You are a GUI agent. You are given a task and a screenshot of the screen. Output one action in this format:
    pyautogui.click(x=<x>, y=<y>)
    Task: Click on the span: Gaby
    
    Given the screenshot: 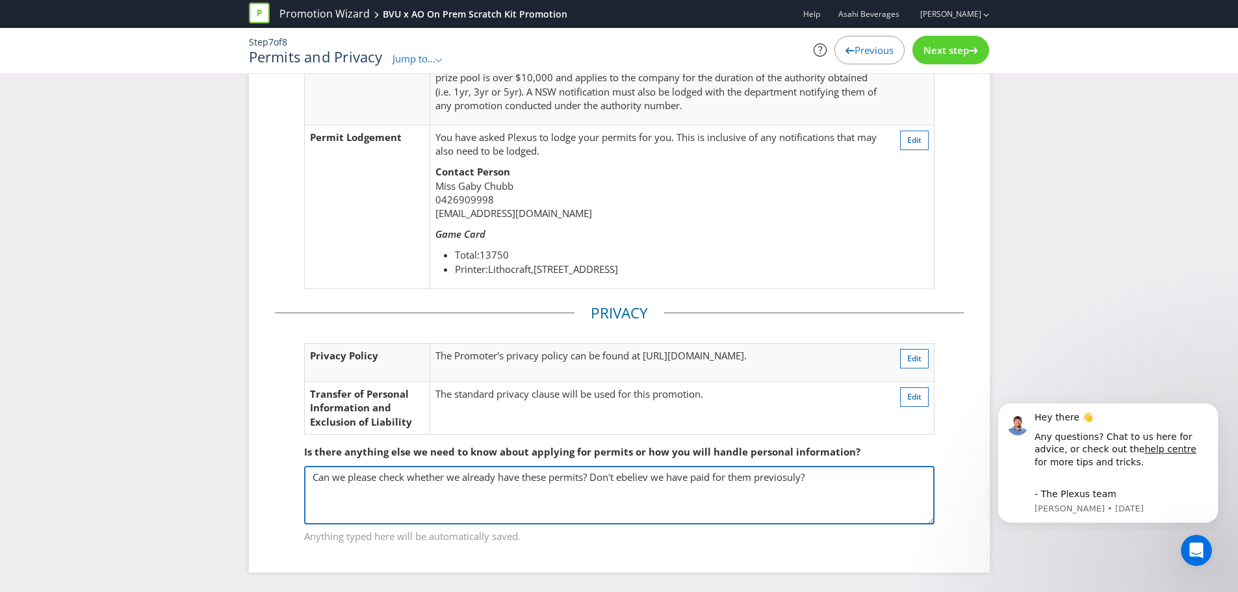 What is the action you would take?
    pyautogui.click(x=470, y=186)
    